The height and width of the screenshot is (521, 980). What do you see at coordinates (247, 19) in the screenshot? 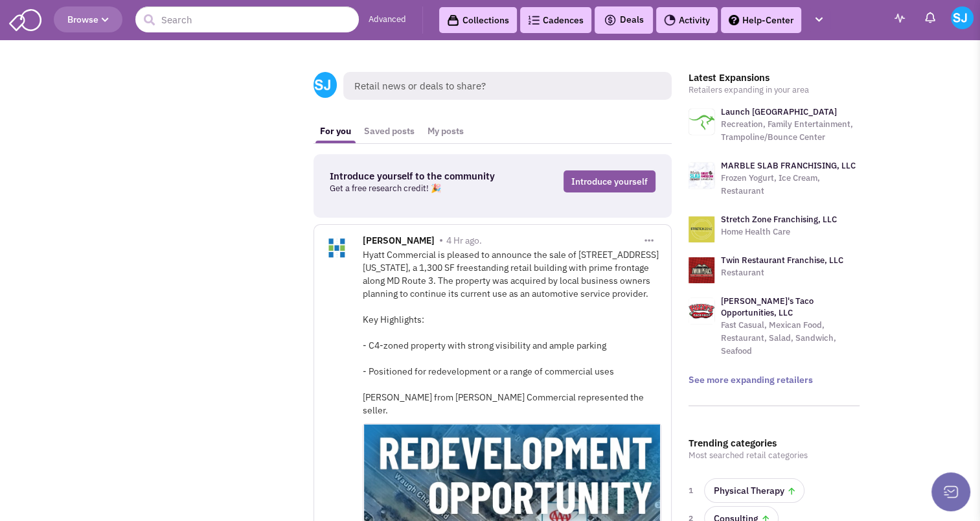
I see `input: Search` at bounding box center [247, 19].